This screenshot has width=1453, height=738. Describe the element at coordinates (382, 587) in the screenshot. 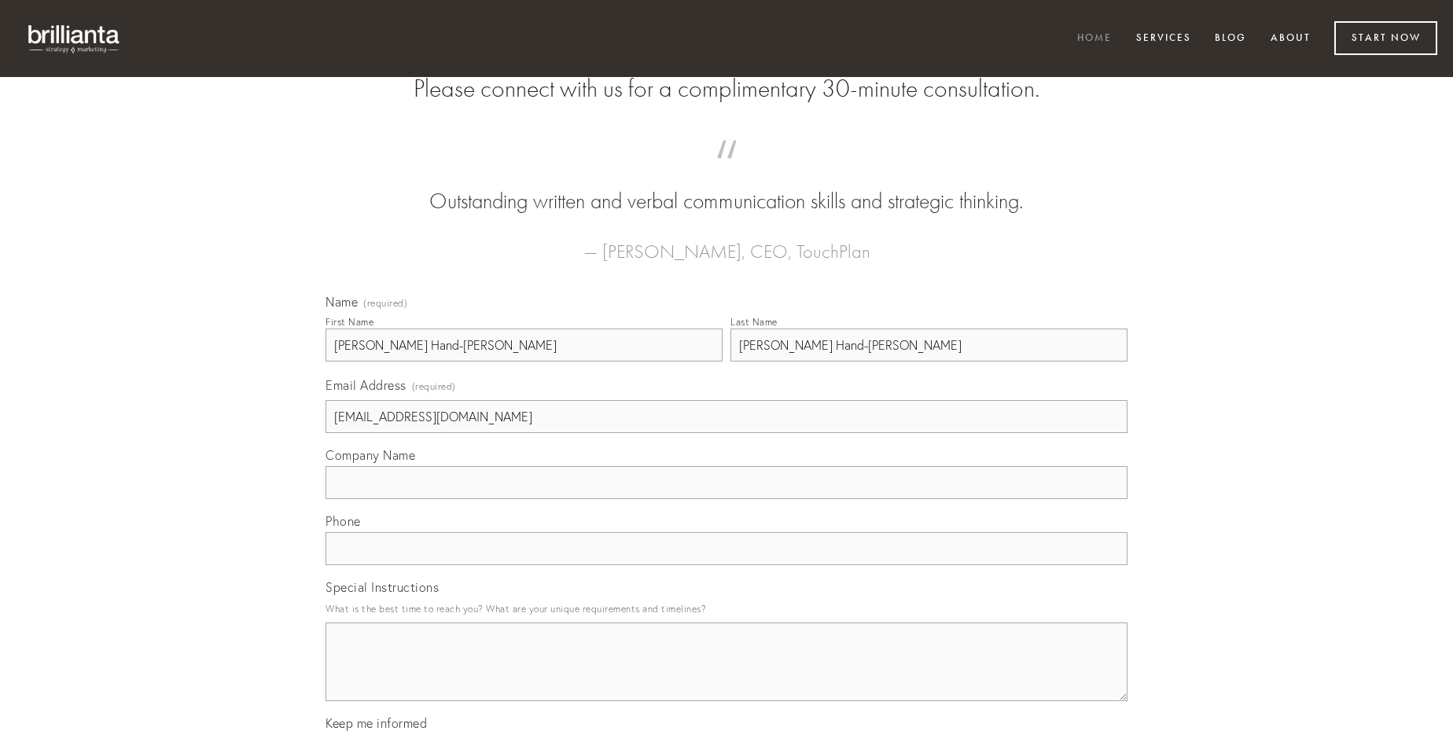

I see `span: Special Instructions` at that location.